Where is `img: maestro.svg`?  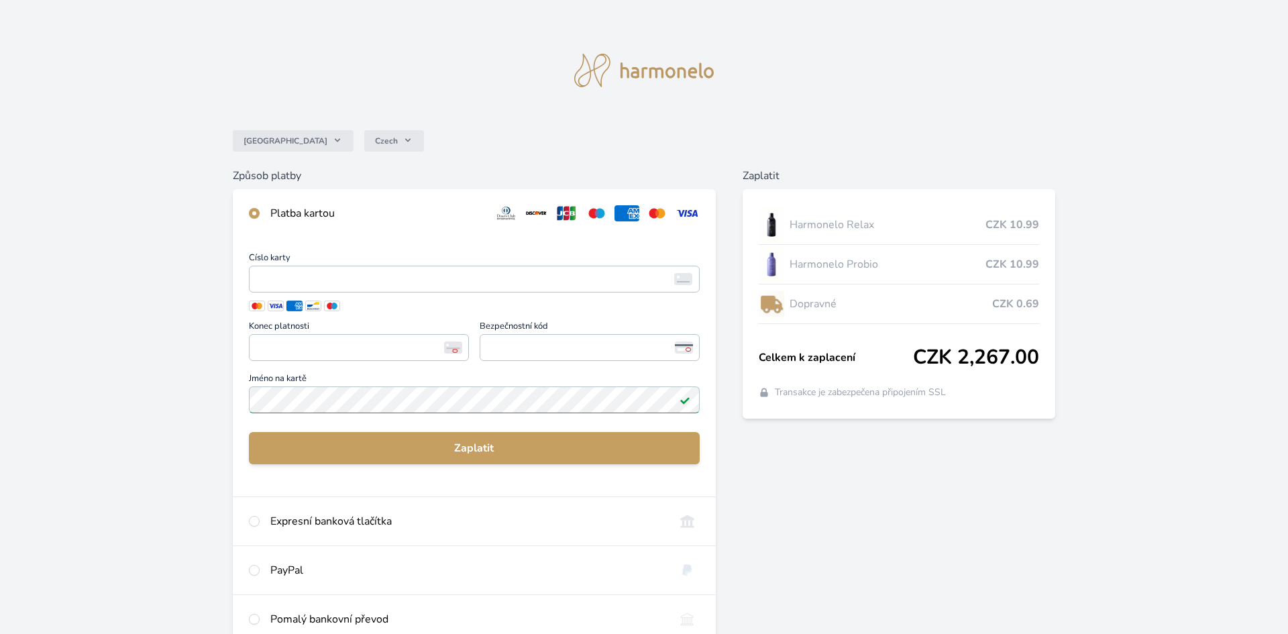 img: maestro.svg is located at coordinates (596, 213).